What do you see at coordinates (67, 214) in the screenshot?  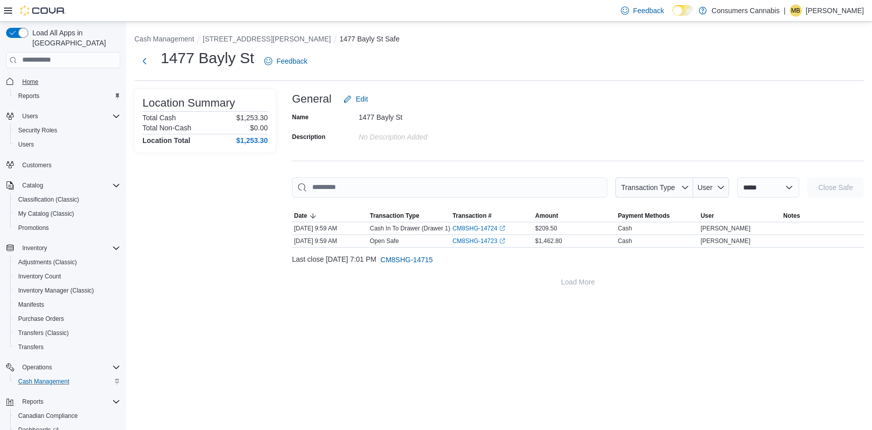 I see `button: My Catalog (Classic)` at bounding box center [67, 214].